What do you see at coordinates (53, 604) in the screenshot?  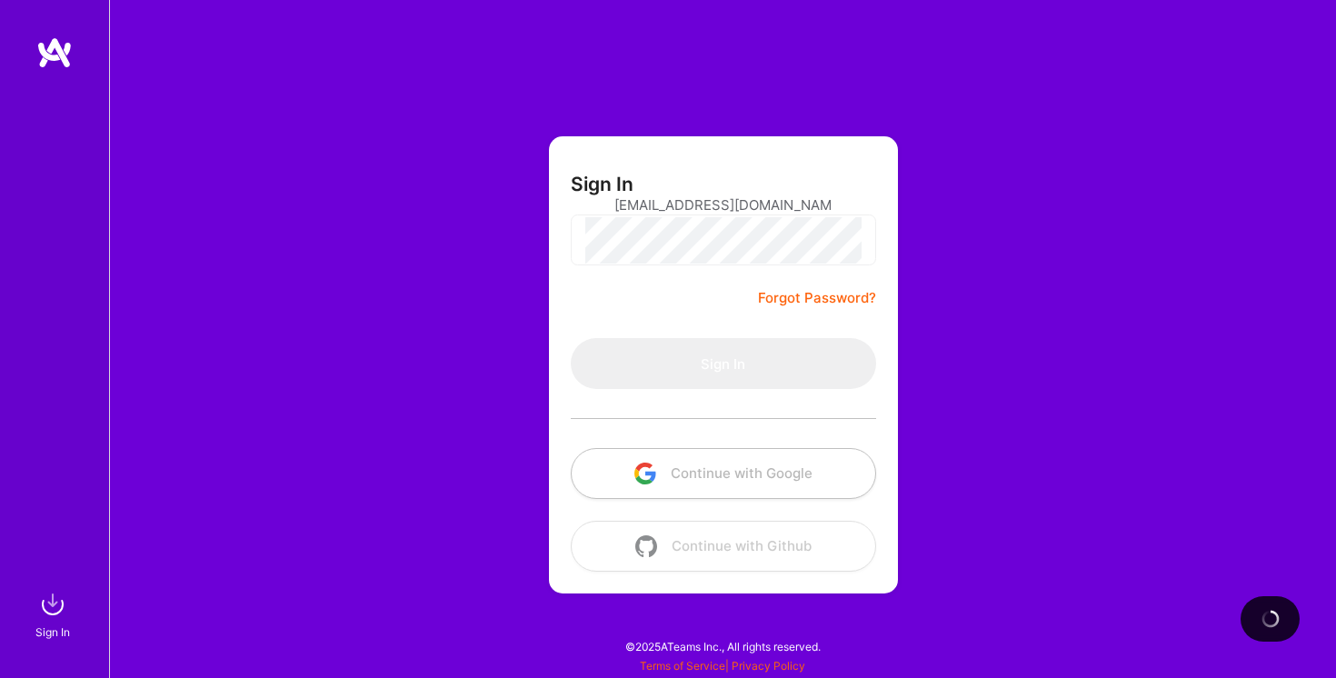 I see `img: sign in` at bounding box center [53, 604].